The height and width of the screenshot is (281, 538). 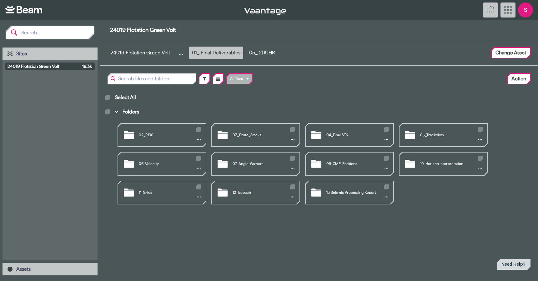 What do you see at coordinates (349, 135) in the screenshot?
I see `div: 04_Final STK` at bounding box center [349, 135].